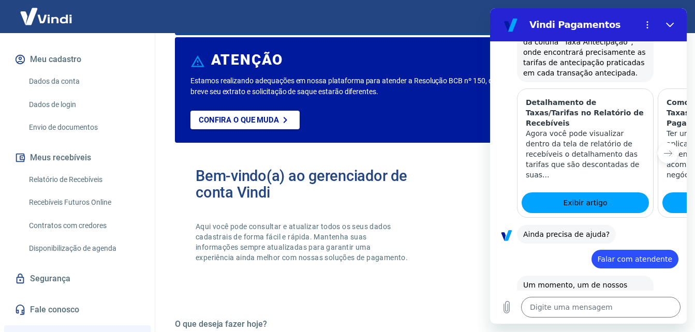  Describe the element at coordinates (180, 17) in the screenshot. I see `button: Fechar` at that location.